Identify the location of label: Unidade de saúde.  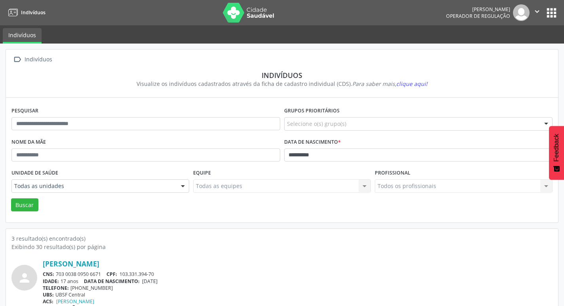
(35, 173).